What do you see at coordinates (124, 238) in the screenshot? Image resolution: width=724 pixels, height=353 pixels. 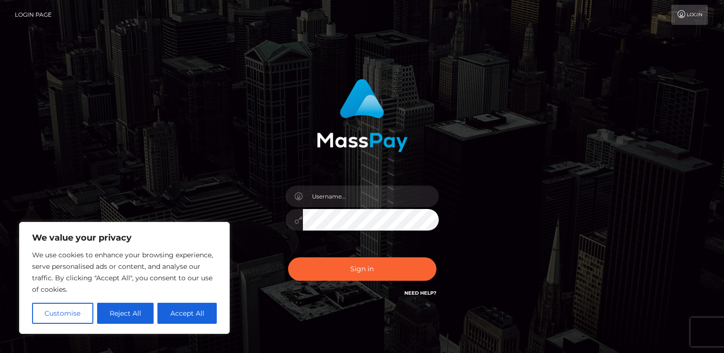 I see `p: We value your privacy` at bounding box center [124, 238].